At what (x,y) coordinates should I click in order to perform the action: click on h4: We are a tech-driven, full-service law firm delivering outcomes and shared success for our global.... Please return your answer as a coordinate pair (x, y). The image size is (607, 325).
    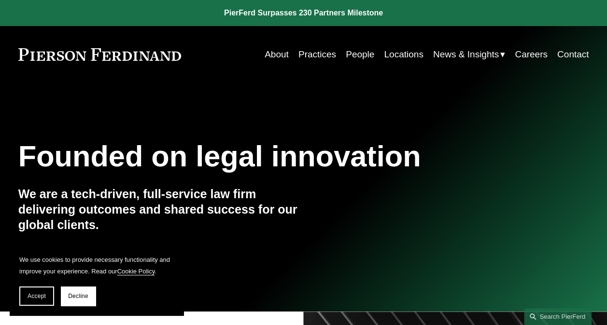
    Looking at the image, I should click on (161, 209).